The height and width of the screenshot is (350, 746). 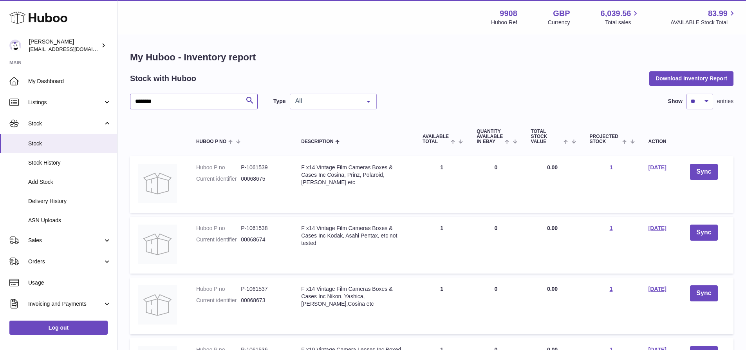 What do you see at coordinates (263, 289) in the screenshot?
I see `dd: P-1061537` at bounding box center [263, 289].